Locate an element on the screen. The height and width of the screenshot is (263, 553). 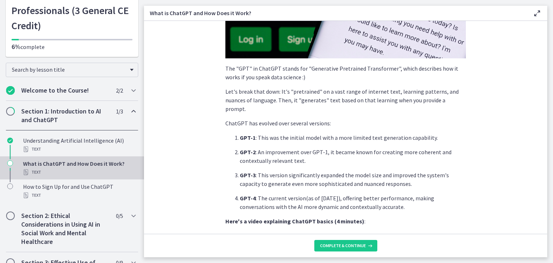
strong: GPT-4 is located at coordinates (248, 198).